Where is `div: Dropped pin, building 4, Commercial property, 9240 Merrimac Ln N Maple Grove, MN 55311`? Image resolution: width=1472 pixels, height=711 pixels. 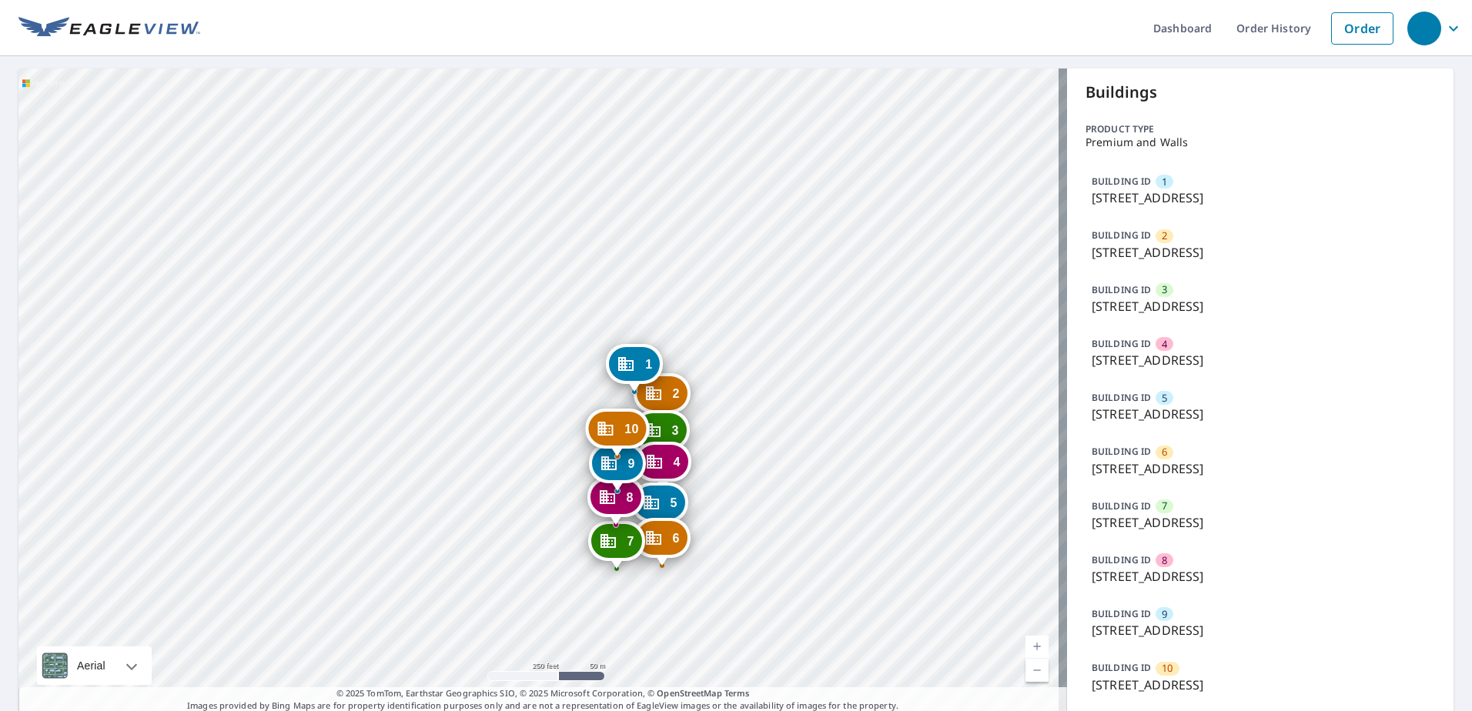 div: Dropped pin, building 4, Commercial property, 9240 Merrimac Ln N Maple Grove, MN 55311 is located at coordinates (663, 466).